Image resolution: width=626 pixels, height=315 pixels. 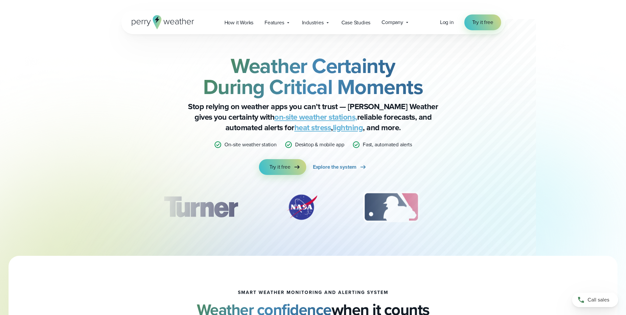 What do you see at coordinates (392, 22) in the screenshot?
I see `span: Company` at bounding box center [392, 22].